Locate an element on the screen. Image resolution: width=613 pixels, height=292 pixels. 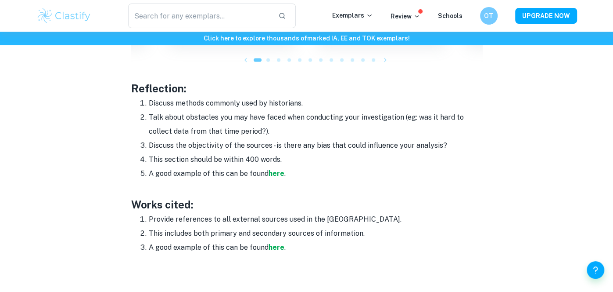
h3: Reflection: is located at coordinates (307, 88).